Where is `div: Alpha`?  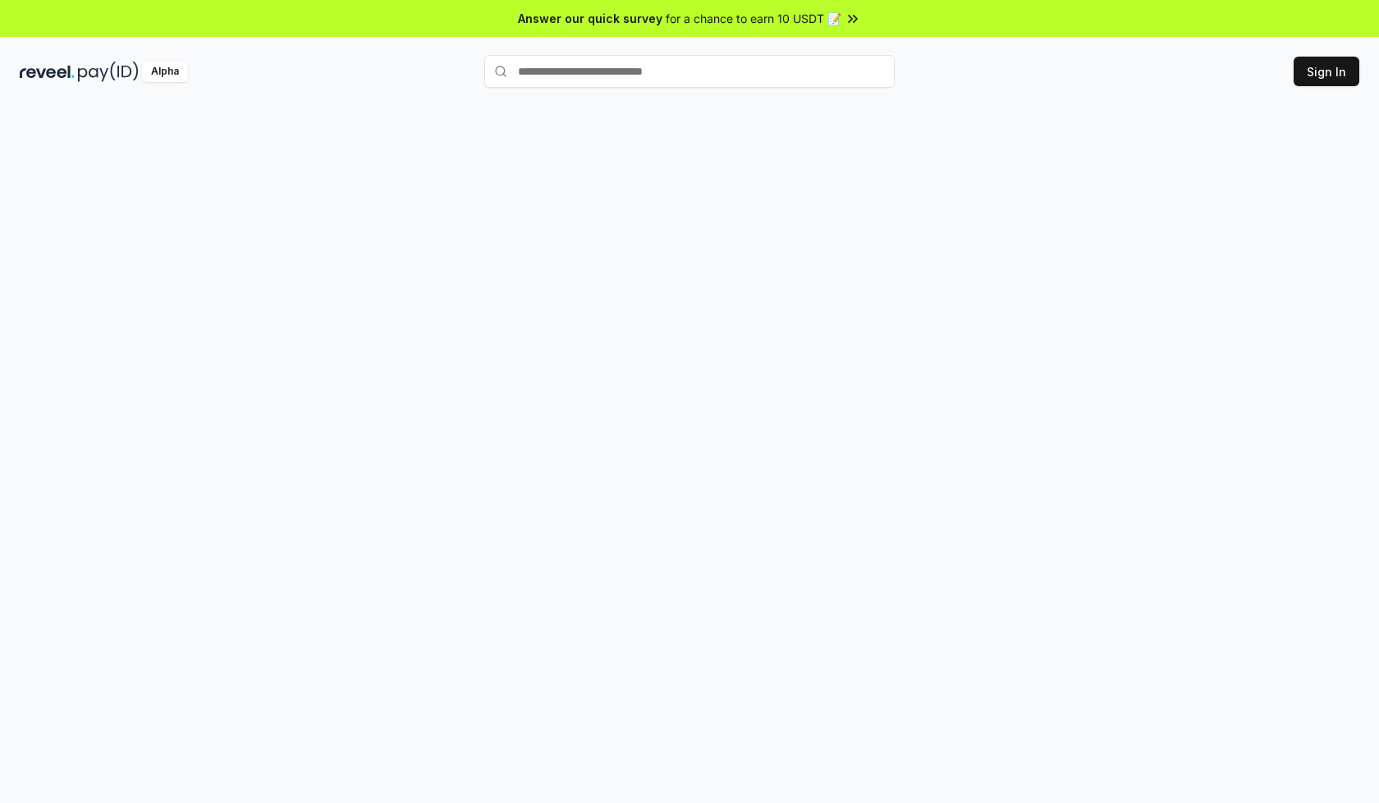 div: Alpha is located at coordinates (165, 71).